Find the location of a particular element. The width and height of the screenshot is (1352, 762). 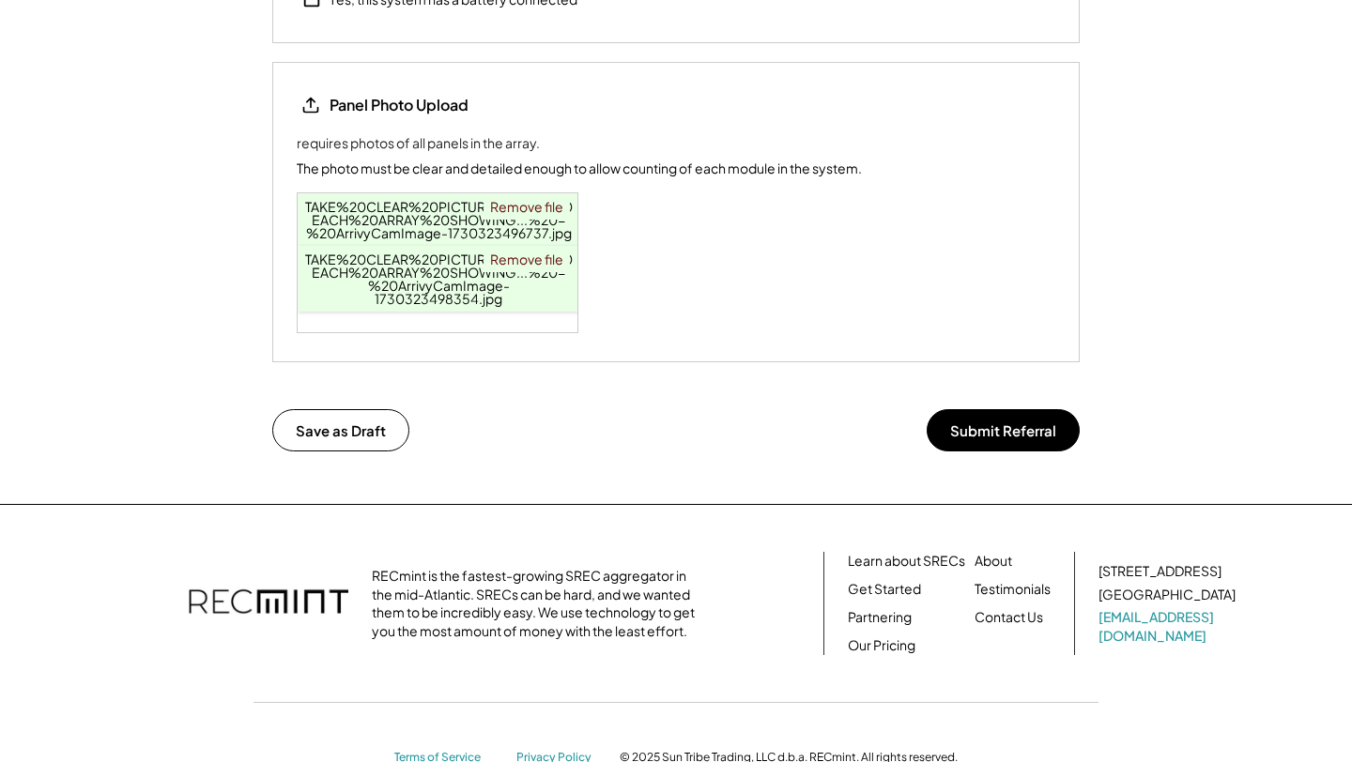

a: Learn about SRECs is located at coordinates (906, 561).